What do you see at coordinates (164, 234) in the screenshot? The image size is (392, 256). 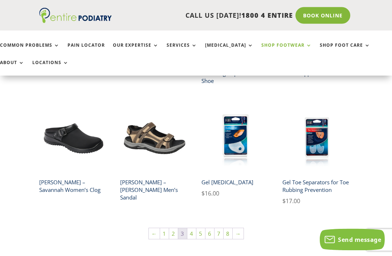 I see `a: Page 1` at bounding box center [164, 234].